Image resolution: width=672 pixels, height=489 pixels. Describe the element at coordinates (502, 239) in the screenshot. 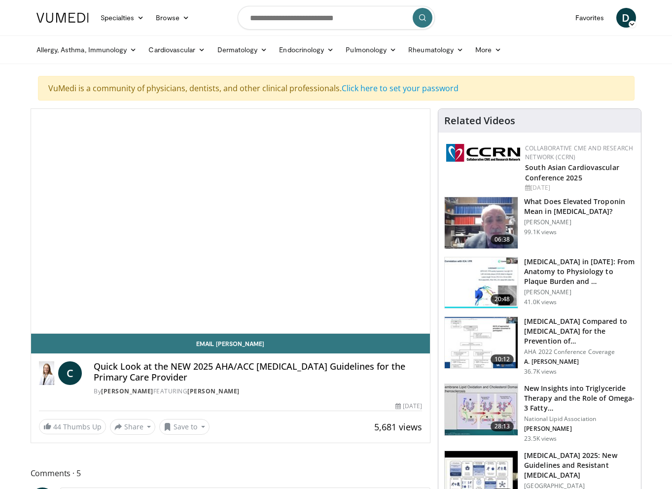

I see `span: 06:38` at that location.